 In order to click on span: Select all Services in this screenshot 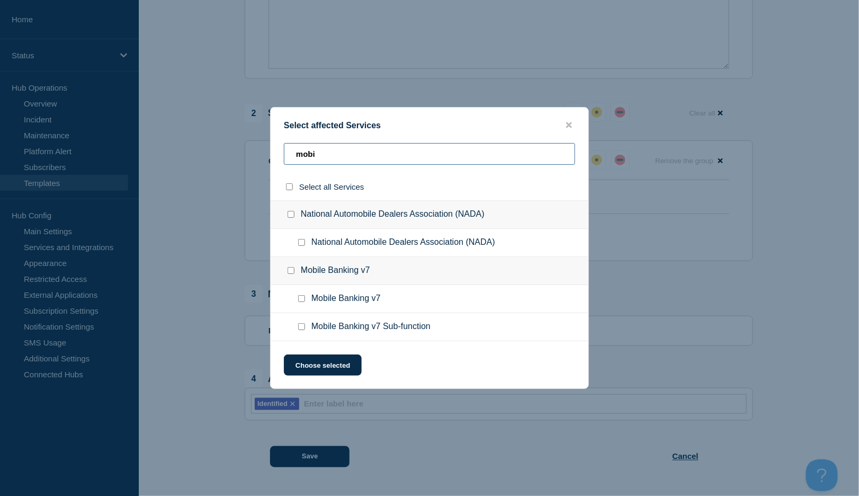, I will do `click(331, 186)`.